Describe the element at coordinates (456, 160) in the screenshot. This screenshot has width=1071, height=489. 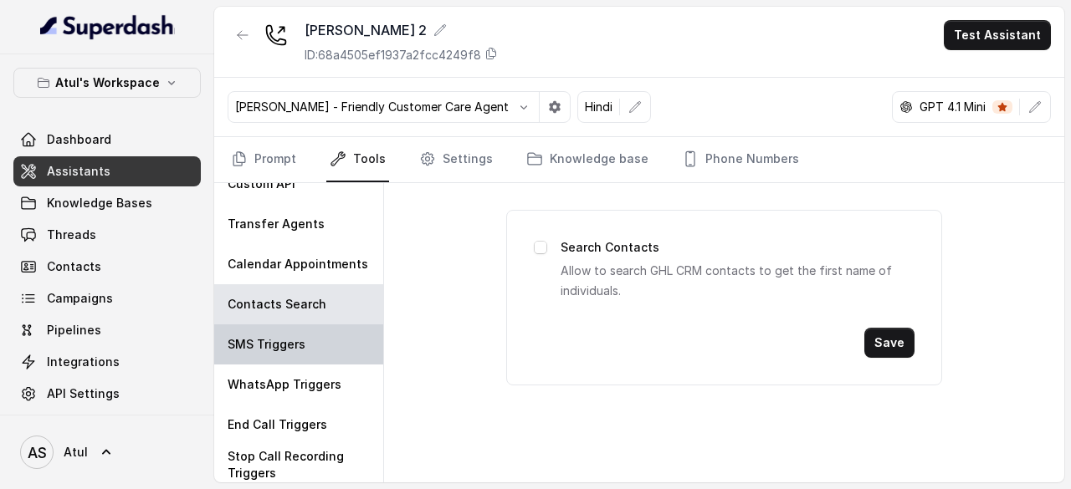
I see `a: Settings` at that location.